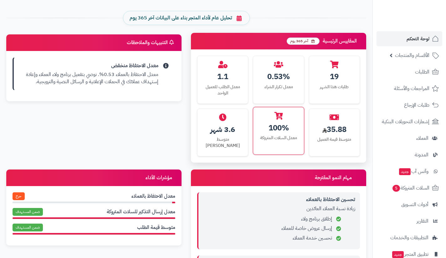  I want to click on div: معدل الطلب للعميل الواحد, so click(222, 90).